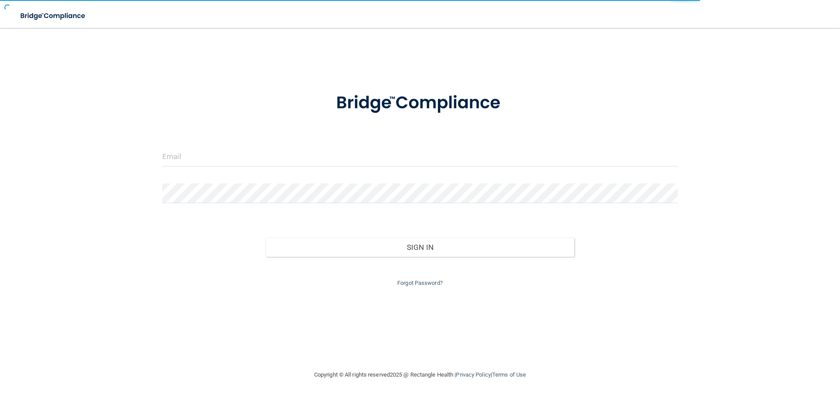 The height and width of the screenshot is (398, 840). I want to click on button: Sign In, so click(420, 248).